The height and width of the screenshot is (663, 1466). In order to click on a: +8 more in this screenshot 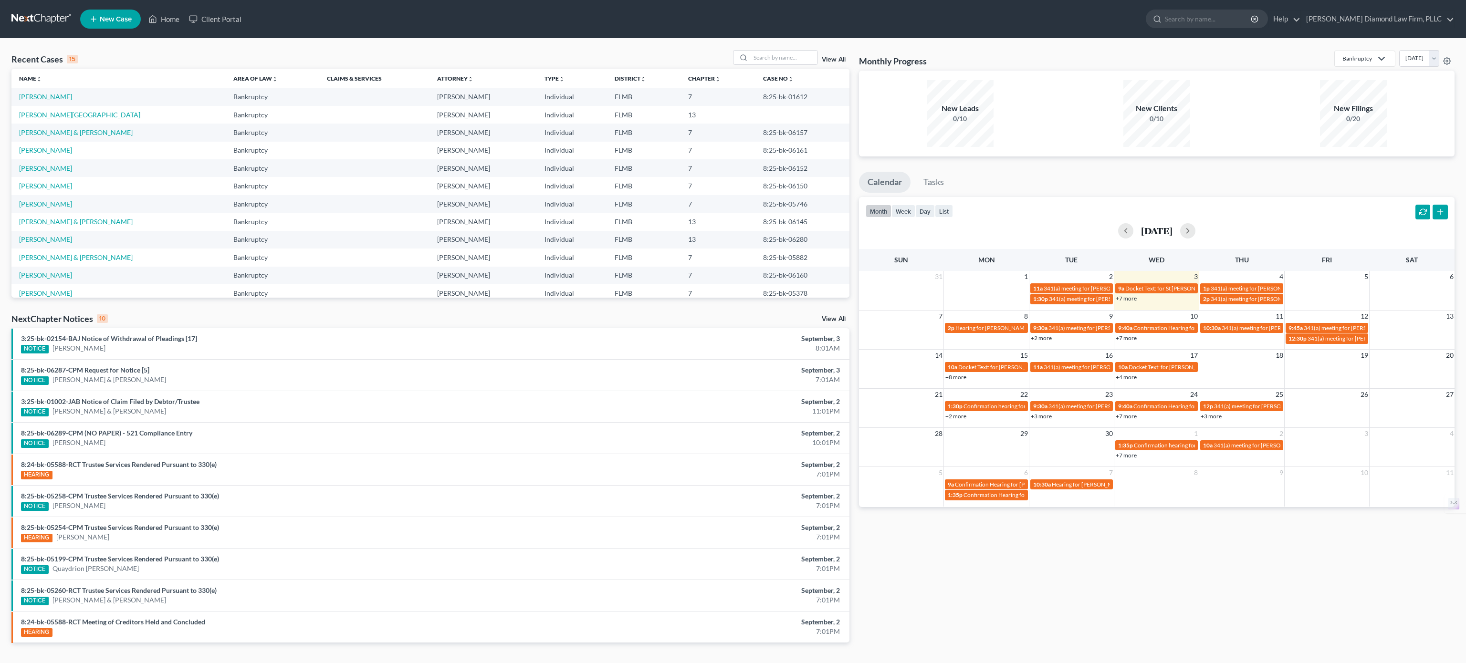, I will do `click(956, 377)`.